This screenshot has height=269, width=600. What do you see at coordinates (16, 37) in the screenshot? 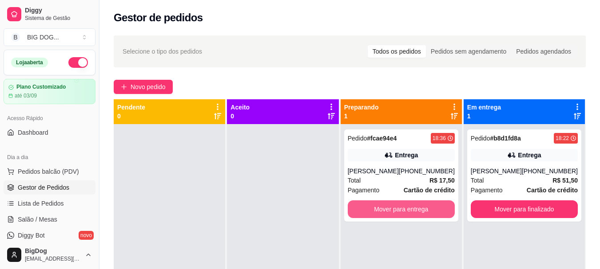
I see `span: B` at bounding box center [16, 37].